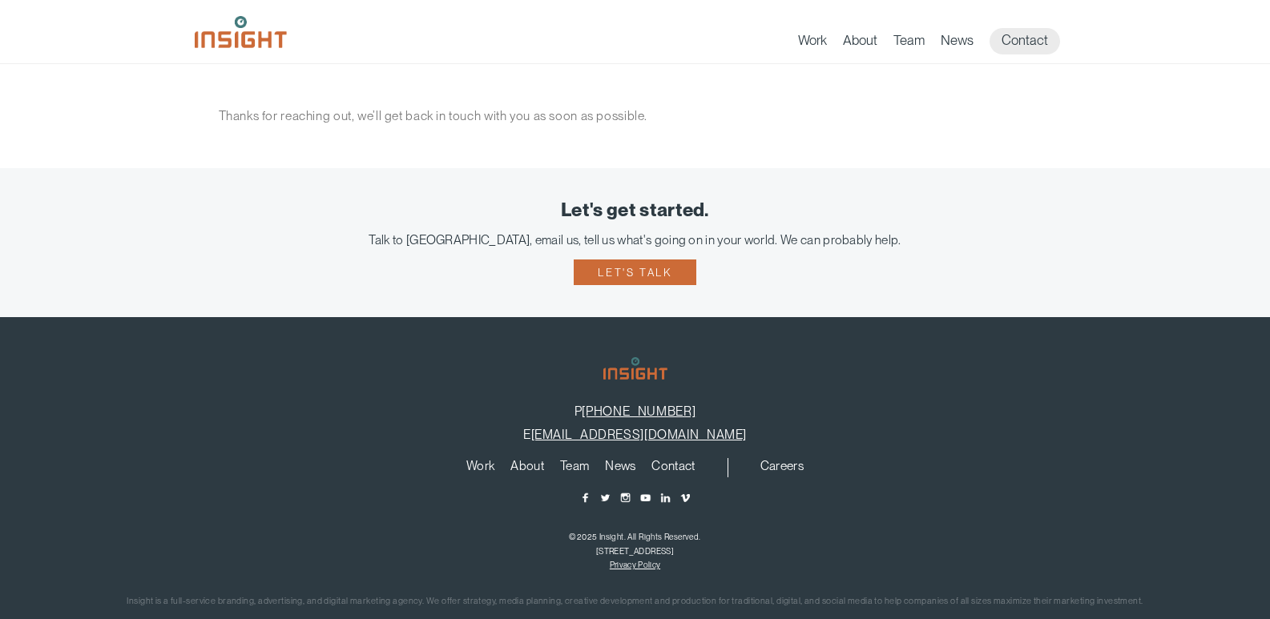 The image size is (1270, 619). What do you see at coordinates (782, 469) in the screenshot?
I see `a: Careers` at bounding box center [782, 469].